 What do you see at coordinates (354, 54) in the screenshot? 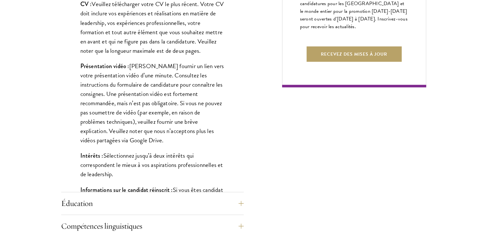
I see `button: Recevez des mises à jour` at bounding box center [354, 54].